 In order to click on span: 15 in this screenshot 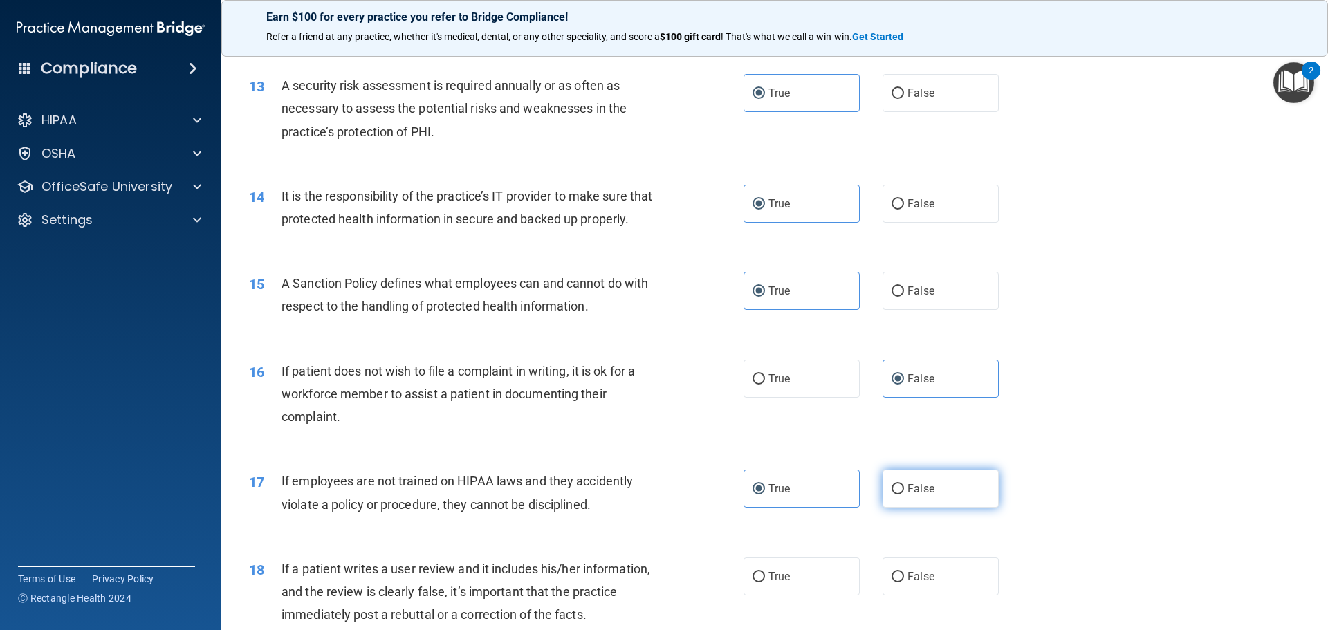, I will do `click(257, 284)`.